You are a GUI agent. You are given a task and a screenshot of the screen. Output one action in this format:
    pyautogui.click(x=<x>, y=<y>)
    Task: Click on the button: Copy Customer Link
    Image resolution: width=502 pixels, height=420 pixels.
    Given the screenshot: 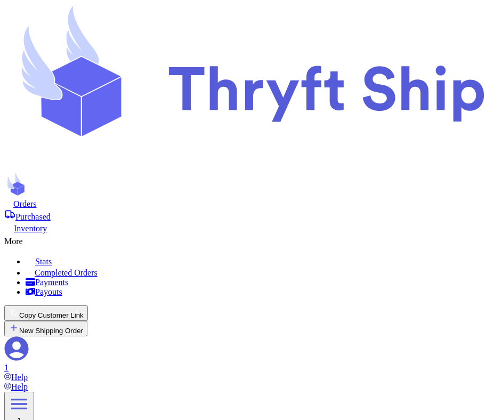 What is the action you would take?
    pyautogui.click(x=46, y=313)
    